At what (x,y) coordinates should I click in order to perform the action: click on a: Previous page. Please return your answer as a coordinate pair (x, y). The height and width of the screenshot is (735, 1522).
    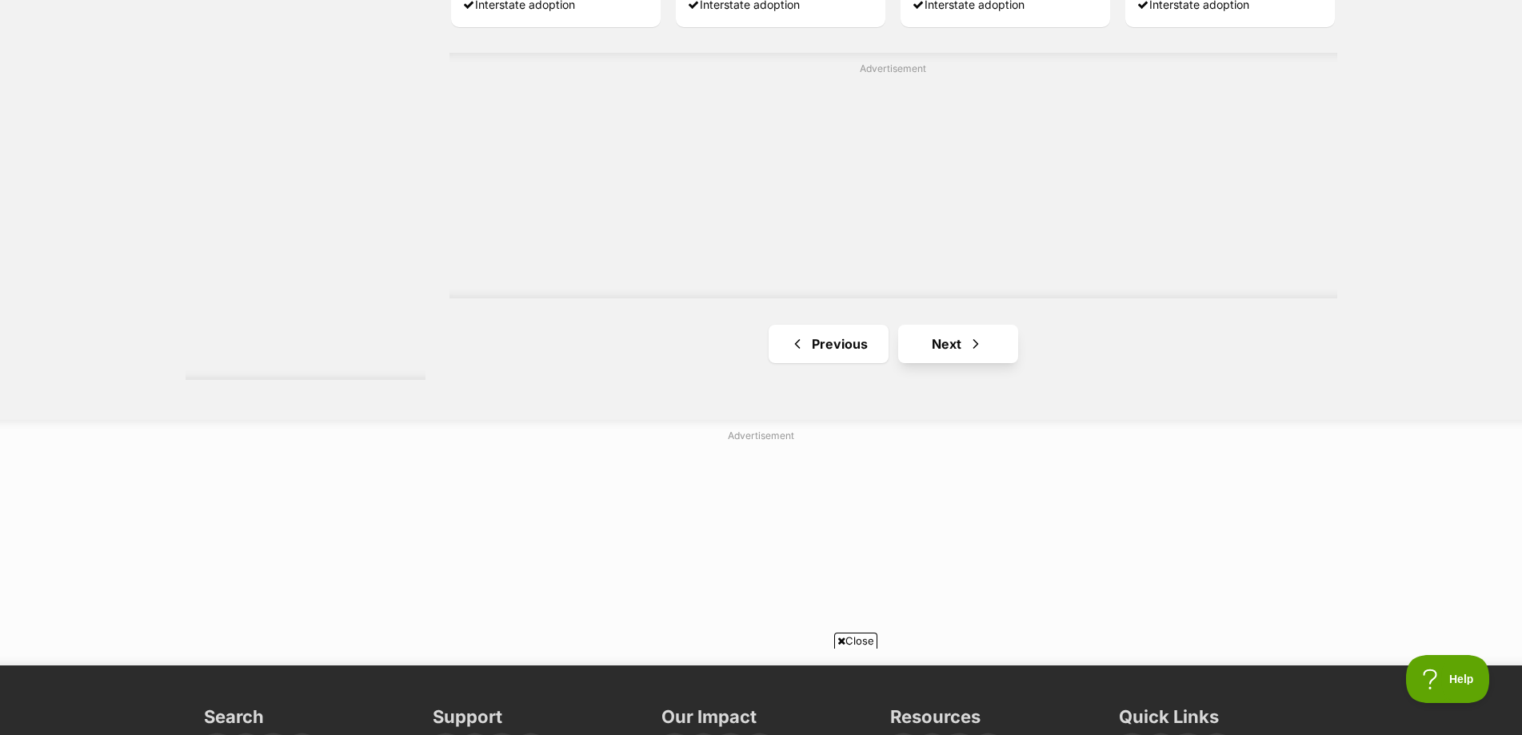
    Looking at the image, I should click on (828, 344).